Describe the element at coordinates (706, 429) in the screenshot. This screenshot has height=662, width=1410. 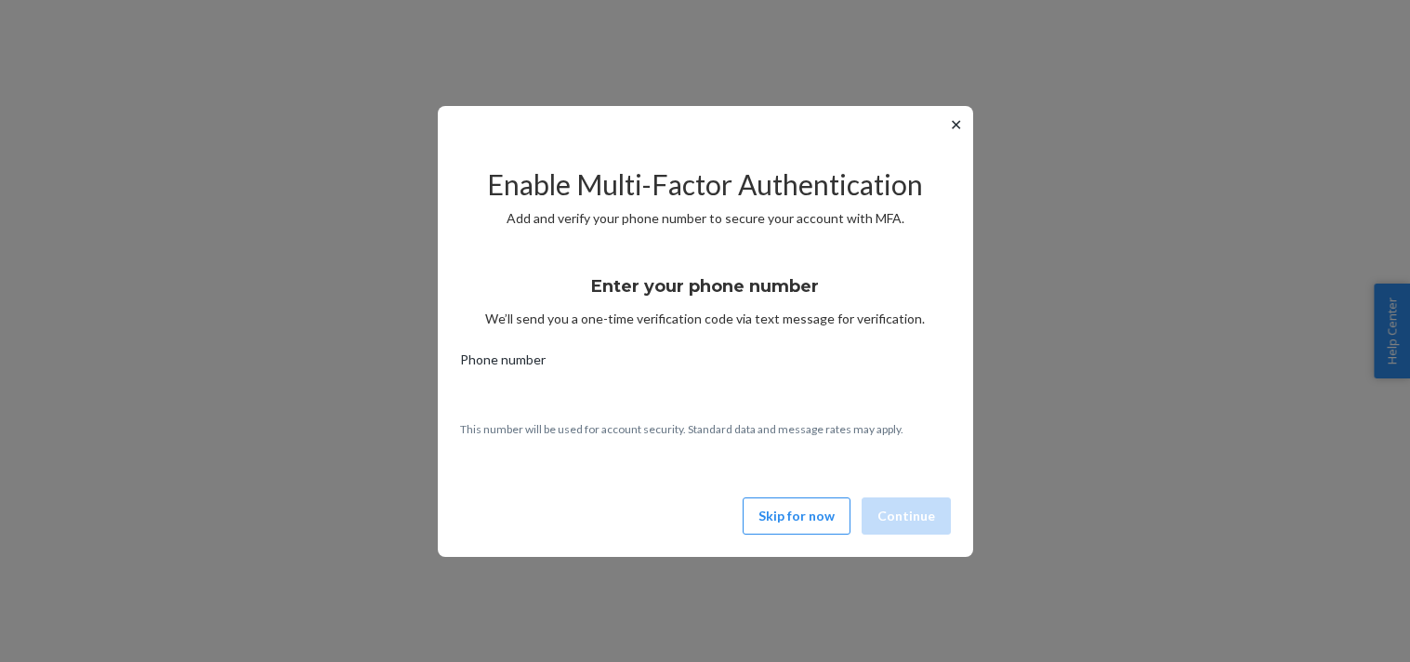
I see `p: This number will be used for account security. Standard data and message rates may apply.` at that location.